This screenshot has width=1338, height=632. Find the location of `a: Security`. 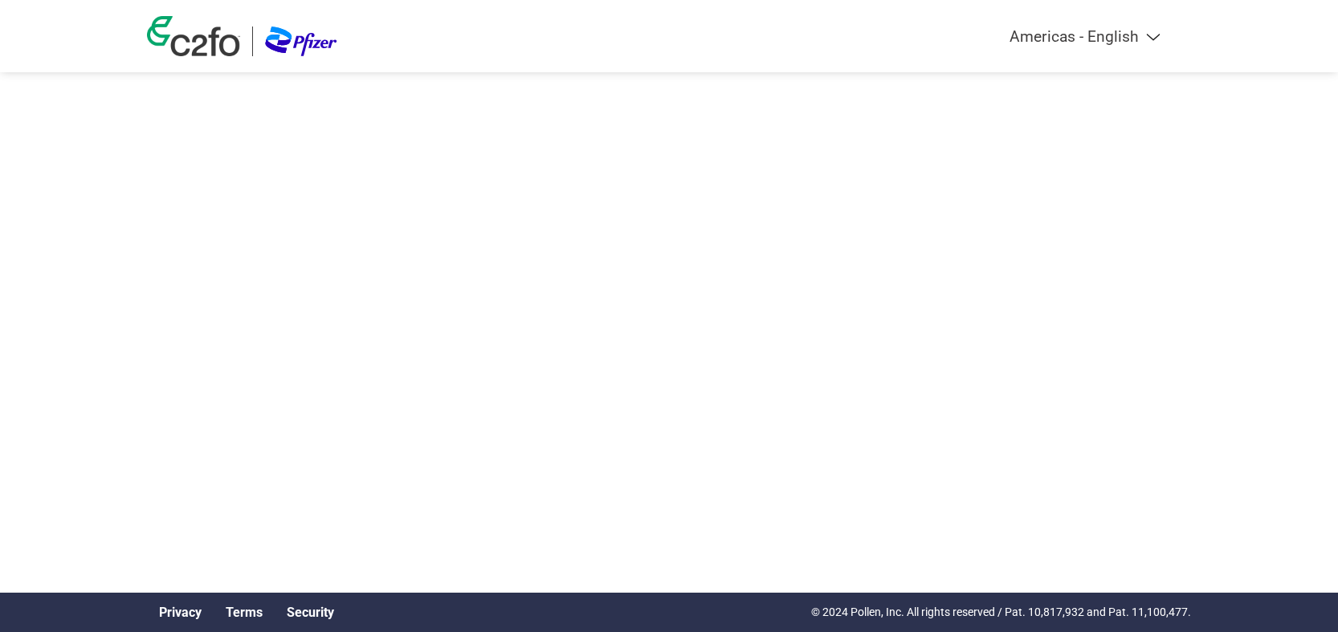

a: Security is located at coordinates (310, 612).